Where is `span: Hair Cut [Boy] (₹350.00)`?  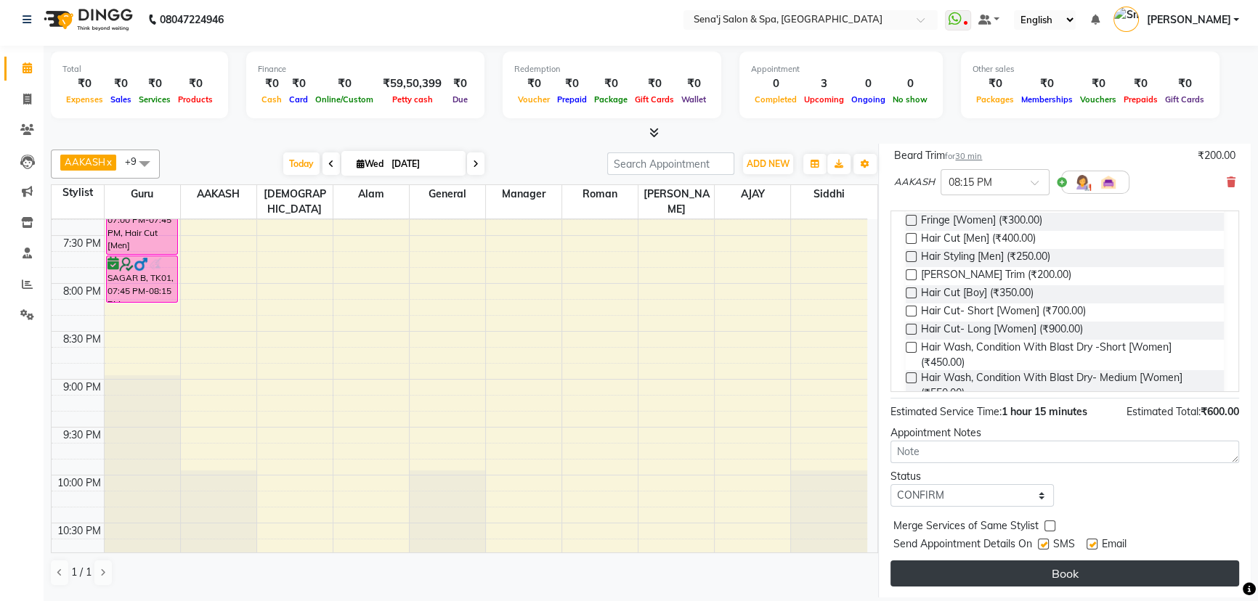
span: Hair Cut [Boy] (₹350.00) is located at coordinates (977, 294).